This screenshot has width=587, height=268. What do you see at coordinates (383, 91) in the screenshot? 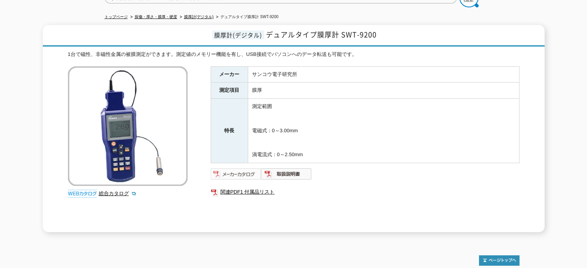
I see `td: 膜厚` at bounding box center [383, 91].